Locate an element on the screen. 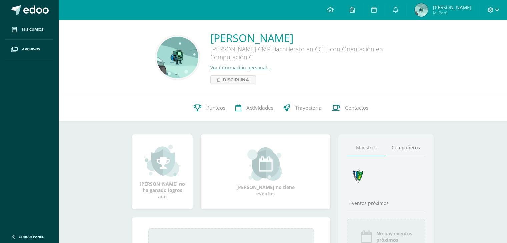  img: event_small.png is located at coordinates (265, 164).